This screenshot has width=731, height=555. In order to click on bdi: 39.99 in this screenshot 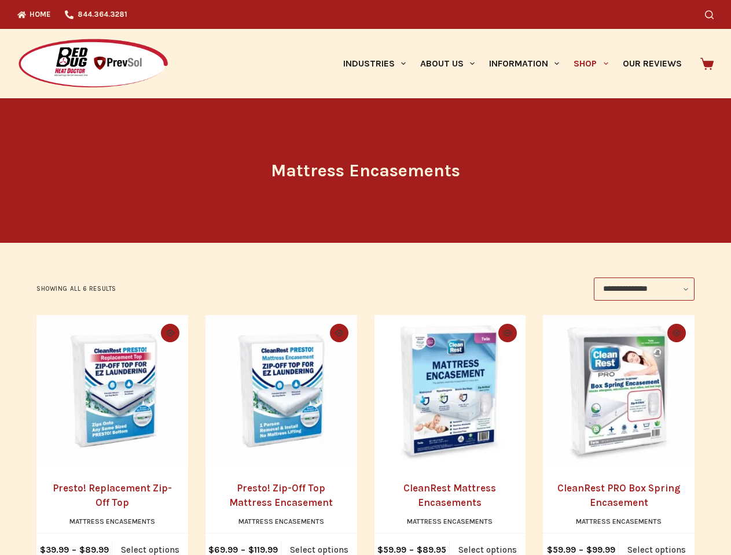, I will do `click(54, 550)`.